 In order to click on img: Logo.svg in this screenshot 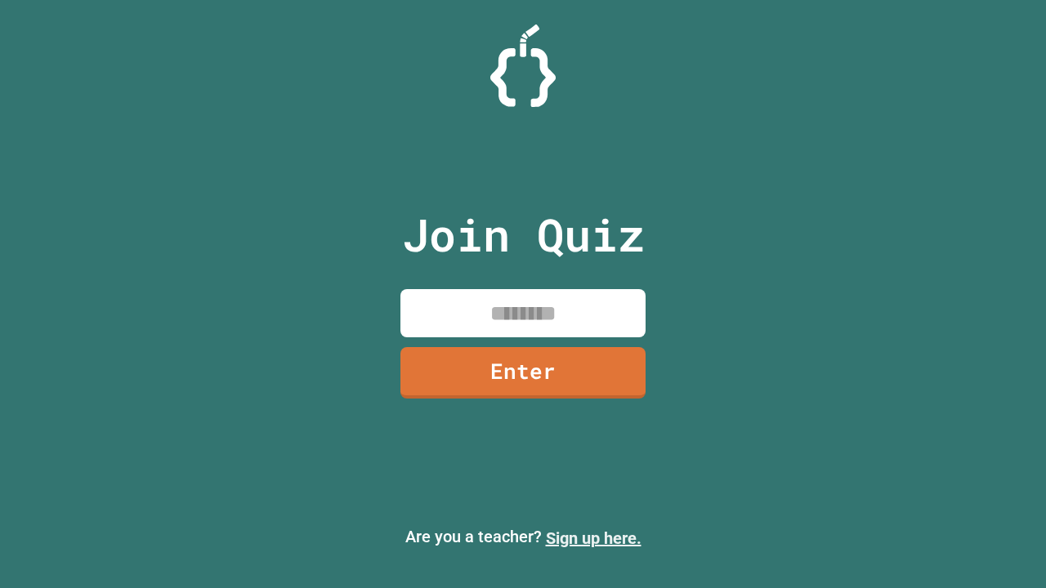, I will do `click(523, 65)`.